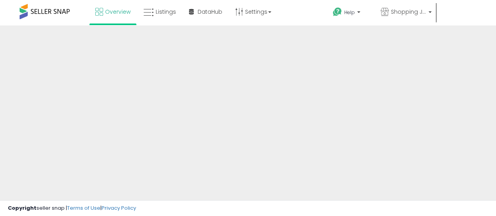 The height and width of the screenshot is (216, 496). I want to click on a: Privacy Policy, so click(119, 208).